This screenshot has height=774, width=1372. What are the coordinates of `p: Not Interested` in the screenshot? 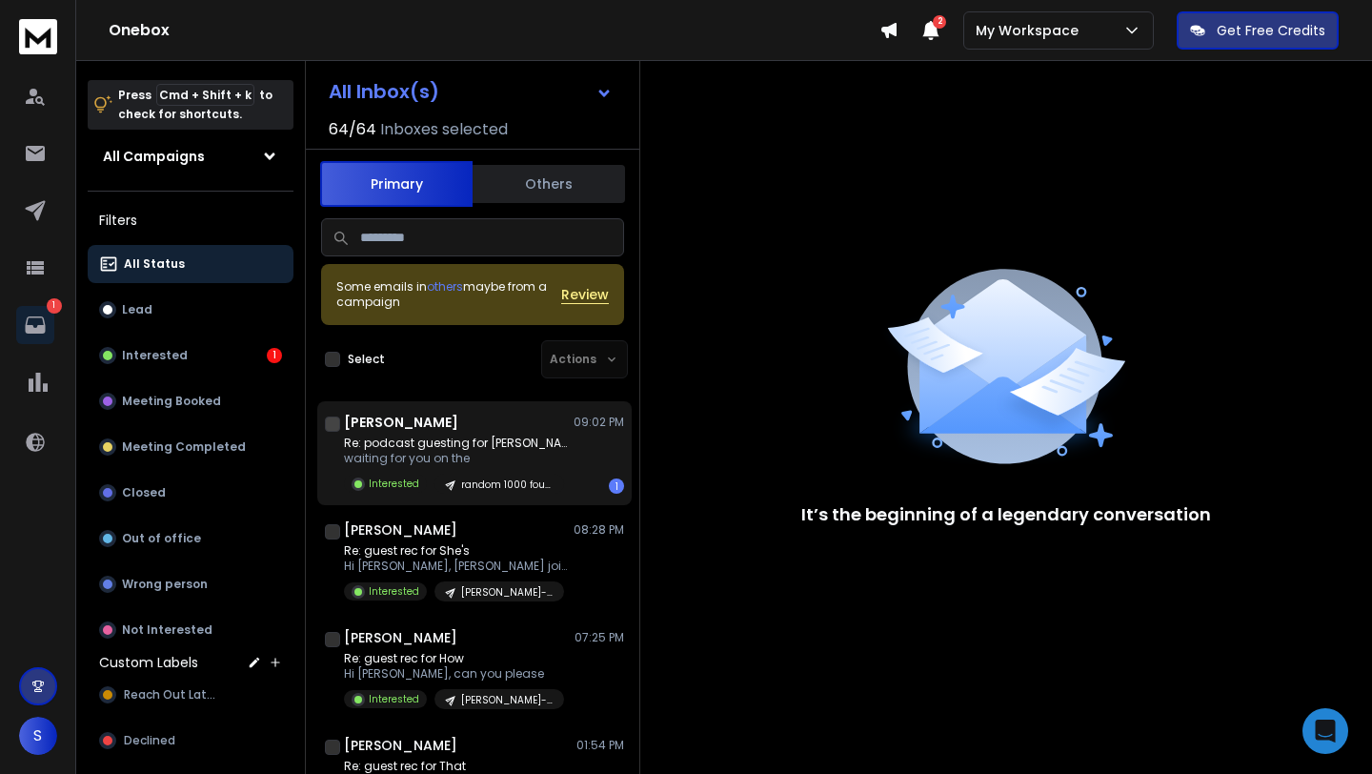 It's located at (167, 630).